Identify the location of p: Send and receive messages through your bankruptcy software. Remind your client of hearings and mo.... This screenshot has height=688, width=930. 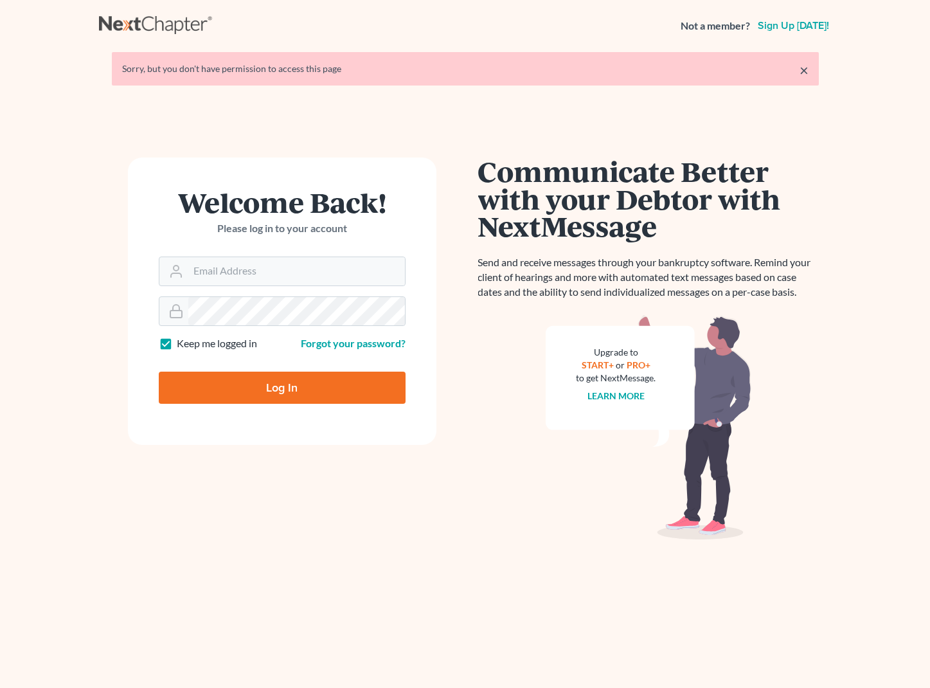
(649, 277).